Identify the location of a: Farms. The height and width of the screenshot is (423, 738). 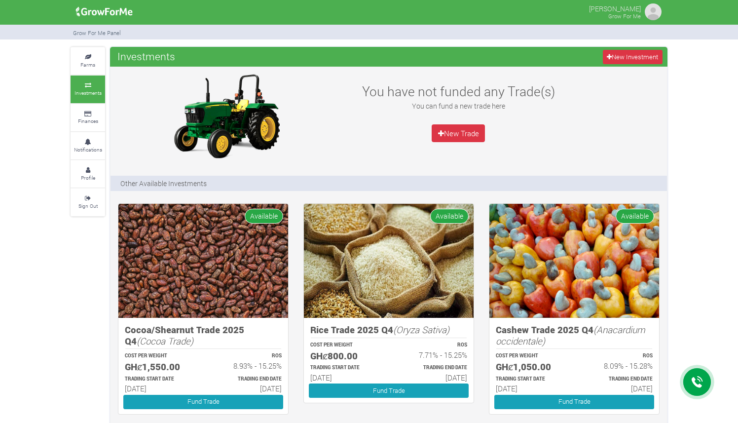
(88, 61).